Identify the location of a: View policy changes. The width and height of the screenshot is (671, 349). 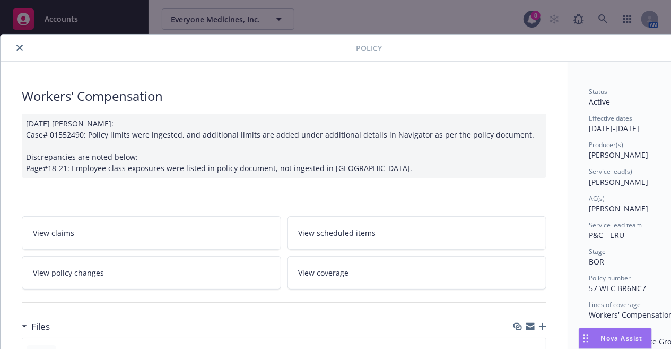
(151, 272).